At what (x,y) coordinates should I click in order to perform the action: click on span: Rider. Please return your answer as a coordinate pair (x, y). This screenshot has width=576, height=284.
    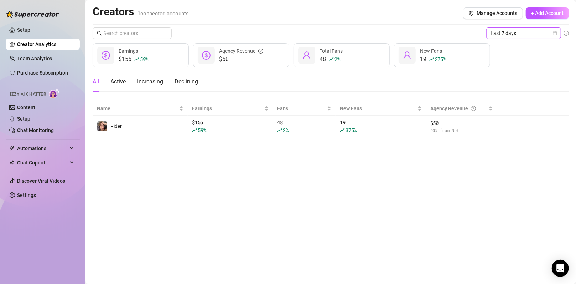
    Looking at the image, I should click on (116, 126).